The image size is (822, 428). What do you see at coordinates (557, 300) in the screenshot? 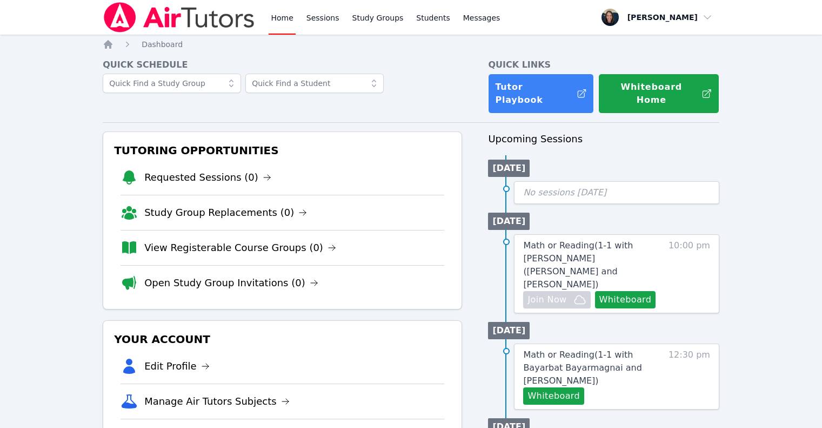
I see `button: Join Now` at bounding box center [557, 300].